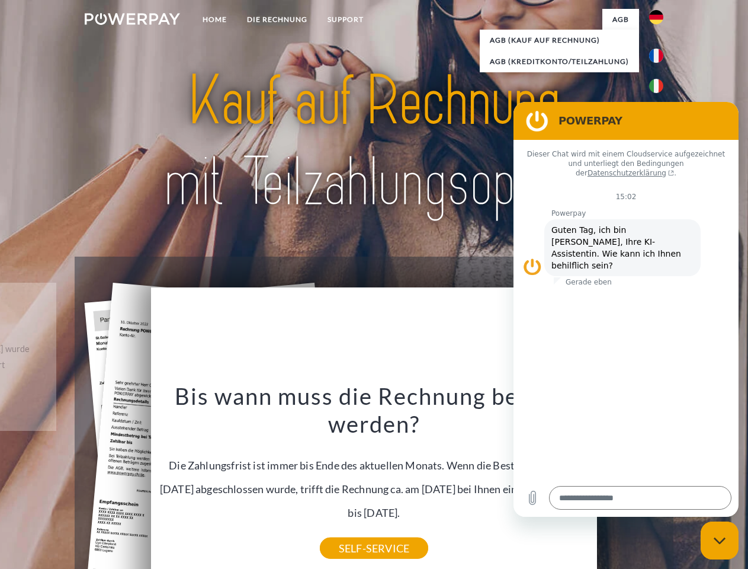 The height and width of the screenshot is (569, 748). I want to click on svg: (wird in einer neuen Registerkarte geöffnet), so click(156, 71).